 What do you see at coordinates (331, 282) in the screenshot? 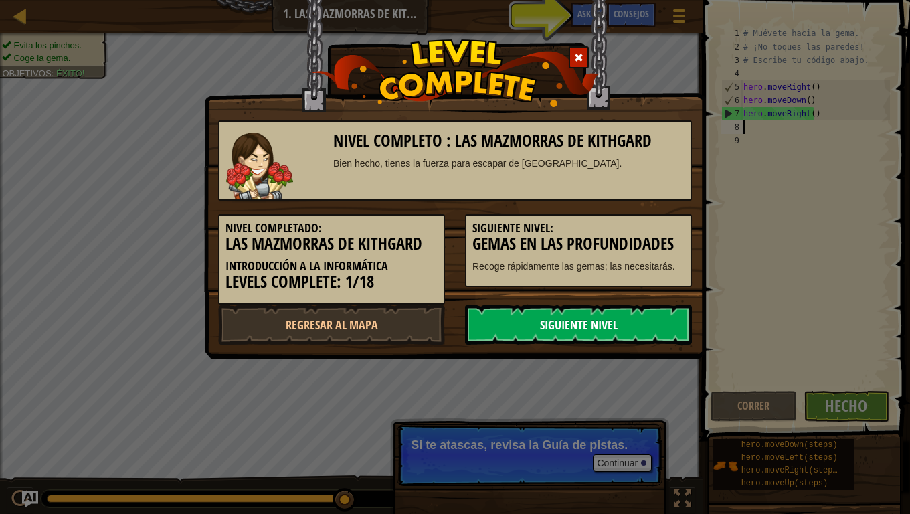
I see `h3: Levels Complete: 1/18` at bounding box center [331, 282].